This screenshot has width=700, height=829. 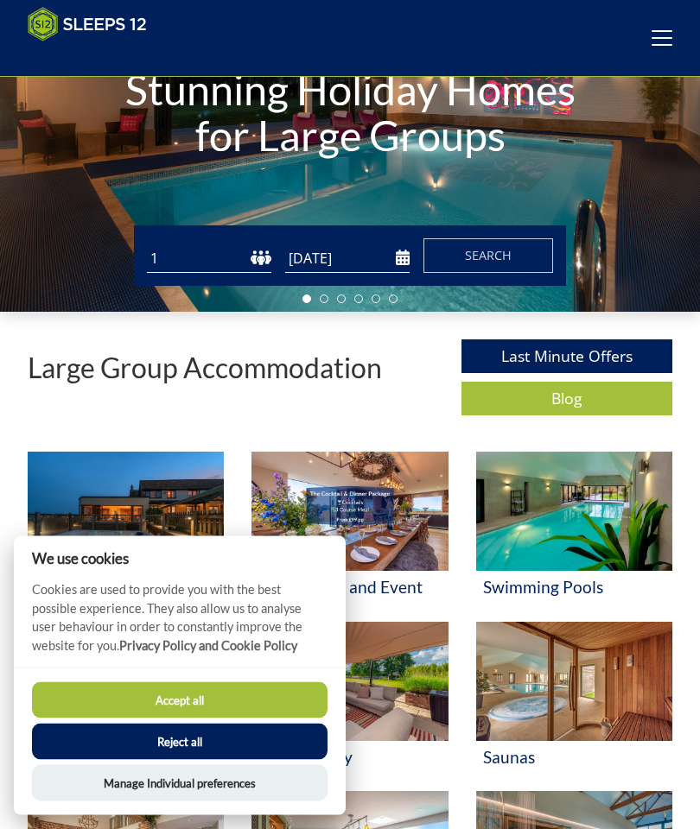 I want to click on a: 'Celebration and Event Packages' - Large Group Accommodation Holiday Ideas Celebration and Event ..., so click(x=349, y=537).